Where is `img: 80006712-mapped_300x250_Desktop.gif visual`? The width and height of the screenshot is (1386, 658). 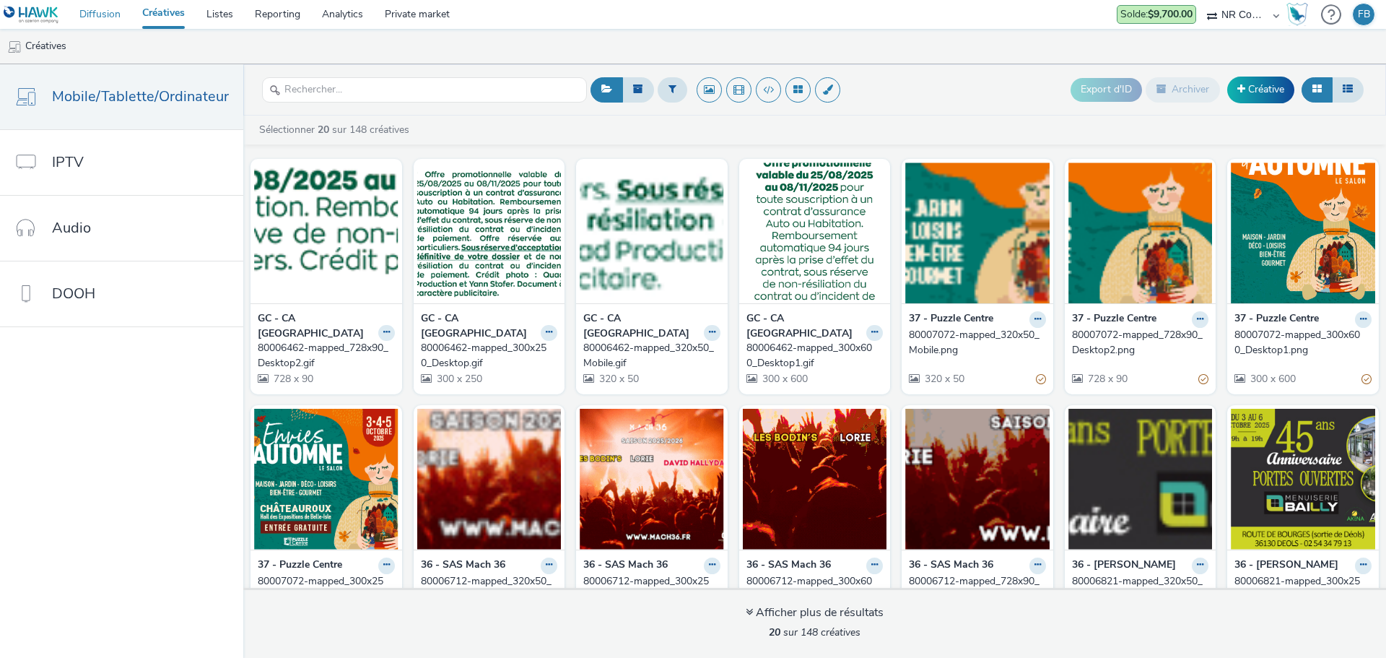 img: 80006712-mapped_300x250_Desktop.gif visual is located at coordinates (652, 479).